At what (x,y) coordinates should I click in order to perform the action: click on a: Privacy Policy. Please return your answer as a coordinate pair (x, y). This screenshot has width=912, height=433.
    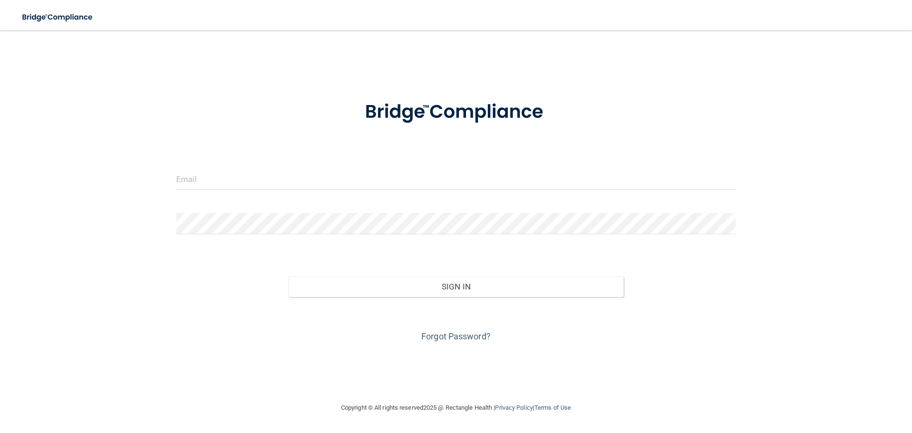
    Looking at the image, I should click on (513, 407).